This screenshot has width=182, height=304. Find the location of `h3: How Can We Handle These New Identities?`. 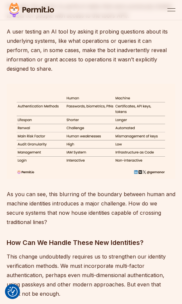

h3: How Can We Handle These New Identities? is located at coordinates (91, 243).